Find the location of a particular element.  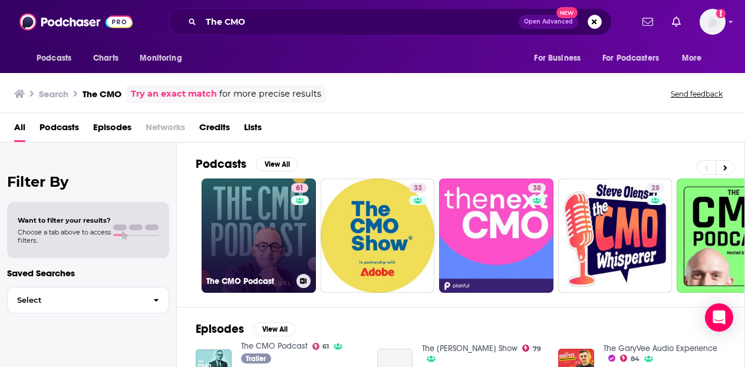

a: Podchaser - Follow, Share and Rate Podcasts is located at coordinates (76, 22).